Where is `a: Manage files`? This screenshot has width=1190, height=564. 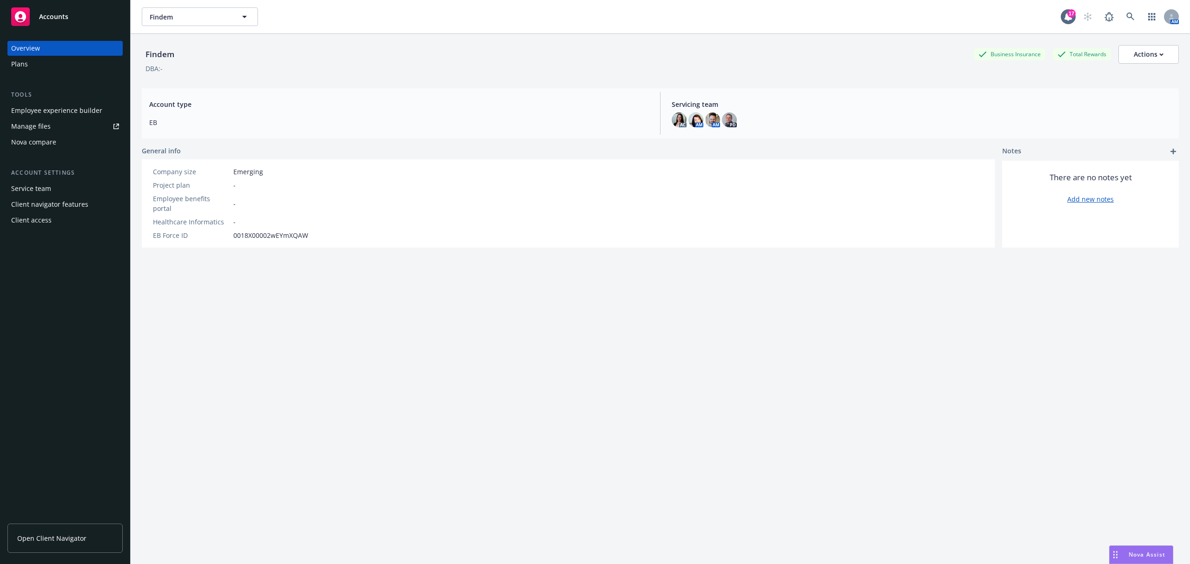 a: Manage files is located at coordinates (65, 126).